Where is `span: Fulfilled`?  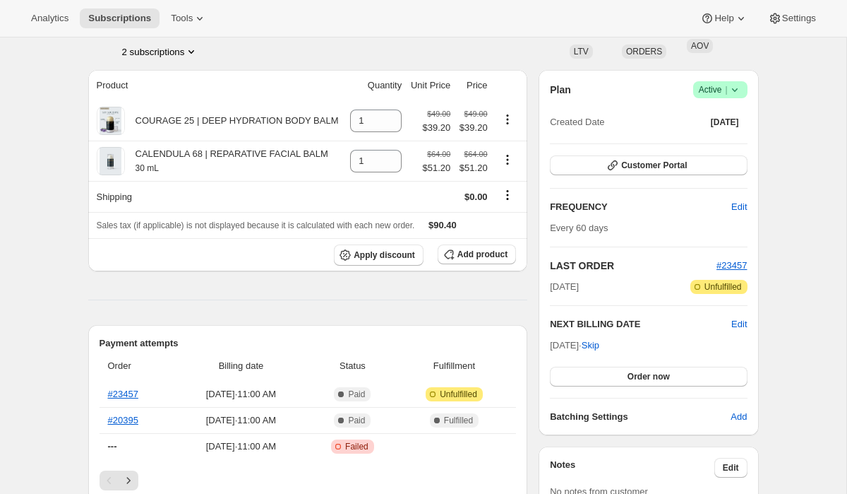 span: Fulfilled is located at coordinates (458, 420).